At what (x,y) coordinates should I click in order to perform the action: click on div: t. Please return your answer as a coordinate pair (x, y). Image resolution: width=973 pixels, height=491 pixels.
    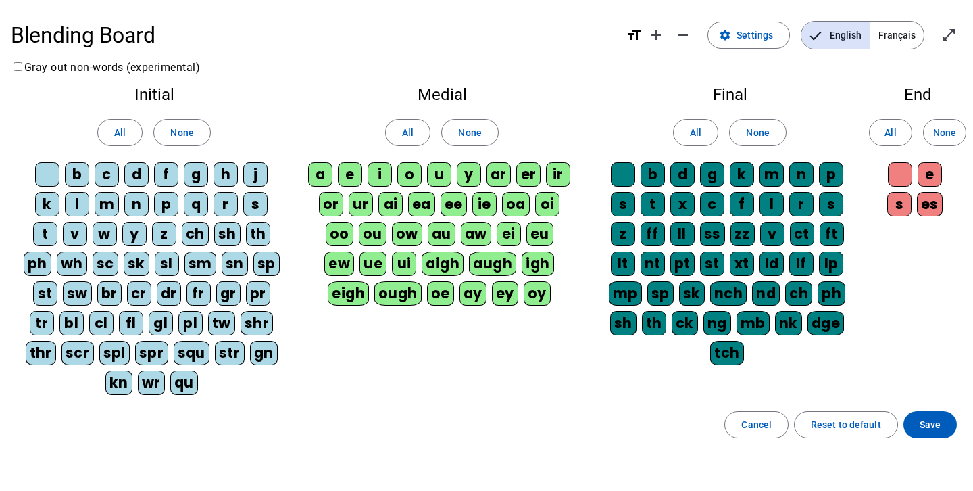
    Looking at the image, I should click on (45, 234).